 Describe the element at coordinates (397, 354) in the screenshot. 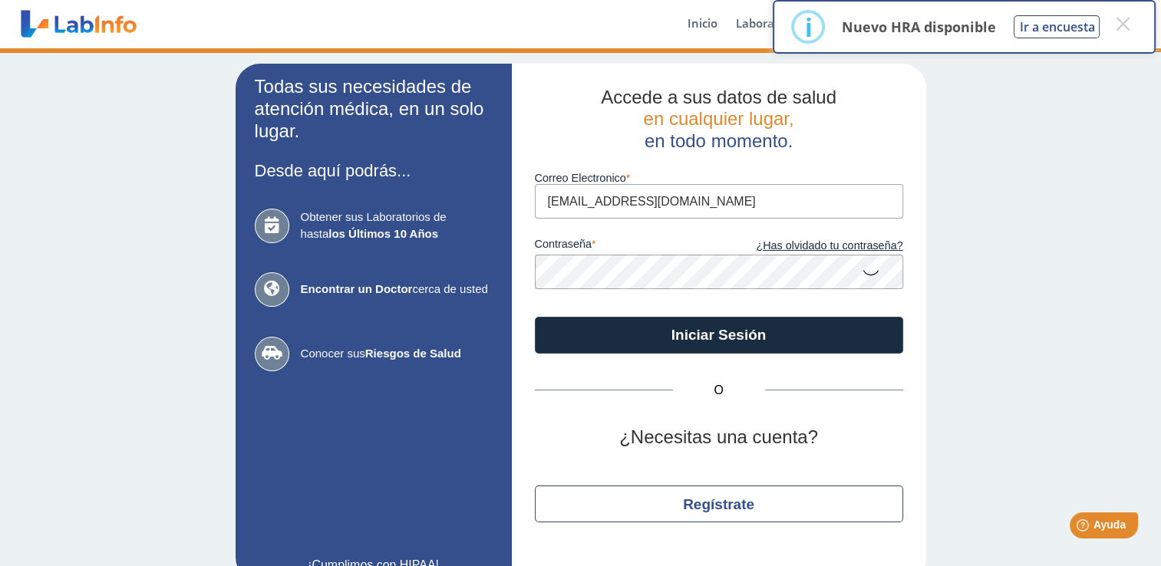

I see `span: Conocer sus` at that location.